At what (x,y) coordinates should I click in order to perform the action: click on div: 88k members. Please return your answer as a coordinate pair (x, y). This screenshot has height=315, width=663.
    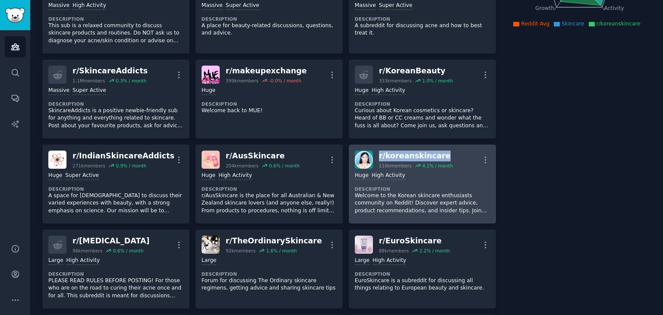
    Looking at the image, I should click on (394, 251).